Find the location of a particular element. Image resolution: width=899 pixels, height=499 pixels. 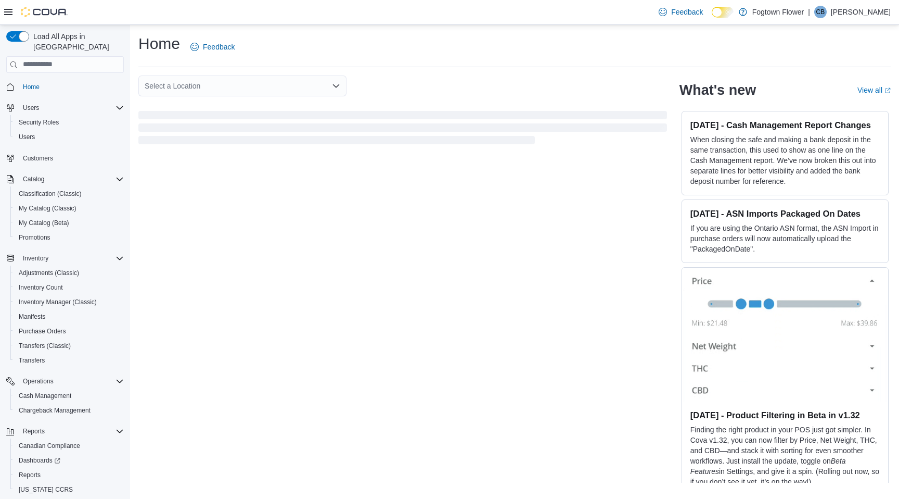

a: My Catalog (Beta) is located at coordinates (44, 223).